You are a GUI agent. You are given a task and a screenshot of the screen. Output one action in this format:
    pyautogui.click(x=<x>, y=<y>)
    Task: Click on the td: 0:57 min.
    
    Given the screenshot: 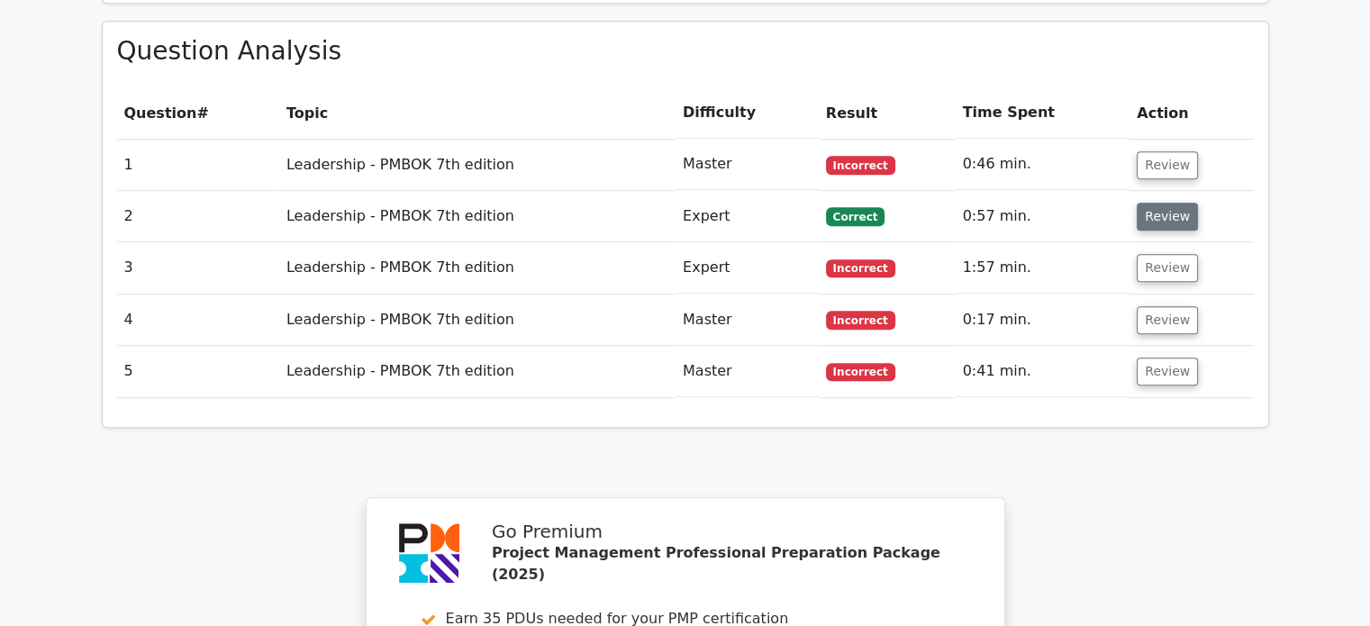 What is the action you would take?
    pyautogui.click(x=1043, y=216)
    